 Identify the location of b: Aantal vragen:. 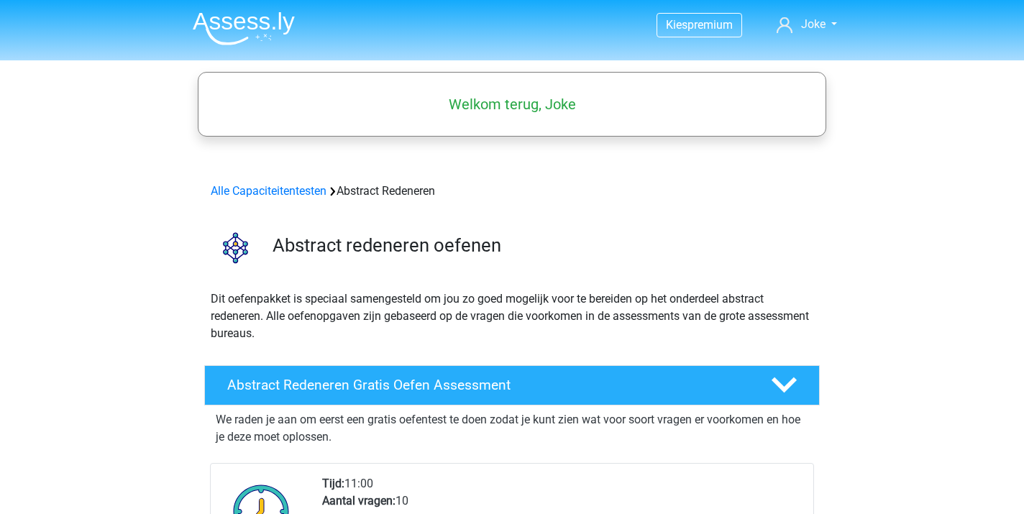
(359, 501).